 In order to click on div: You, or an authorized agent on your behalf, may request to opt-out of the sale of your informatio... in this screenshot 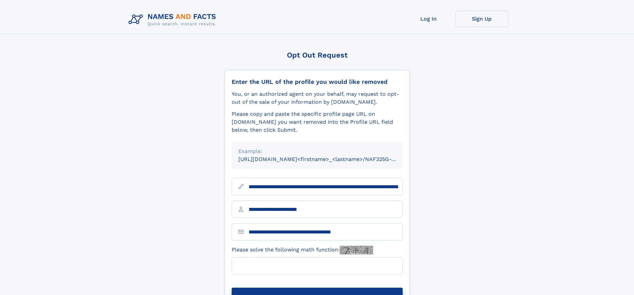, I will do `click(317, 98)`.